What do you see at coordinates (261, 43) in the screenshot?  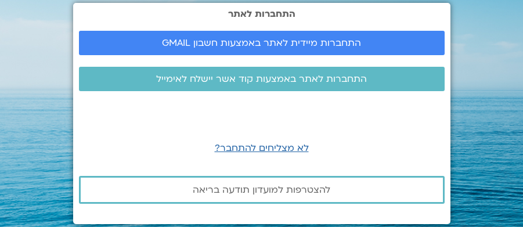 I see `span: התחברות מיידית לאתר באמצעות חשבון GMAIL` at bounding box center [261, 43].